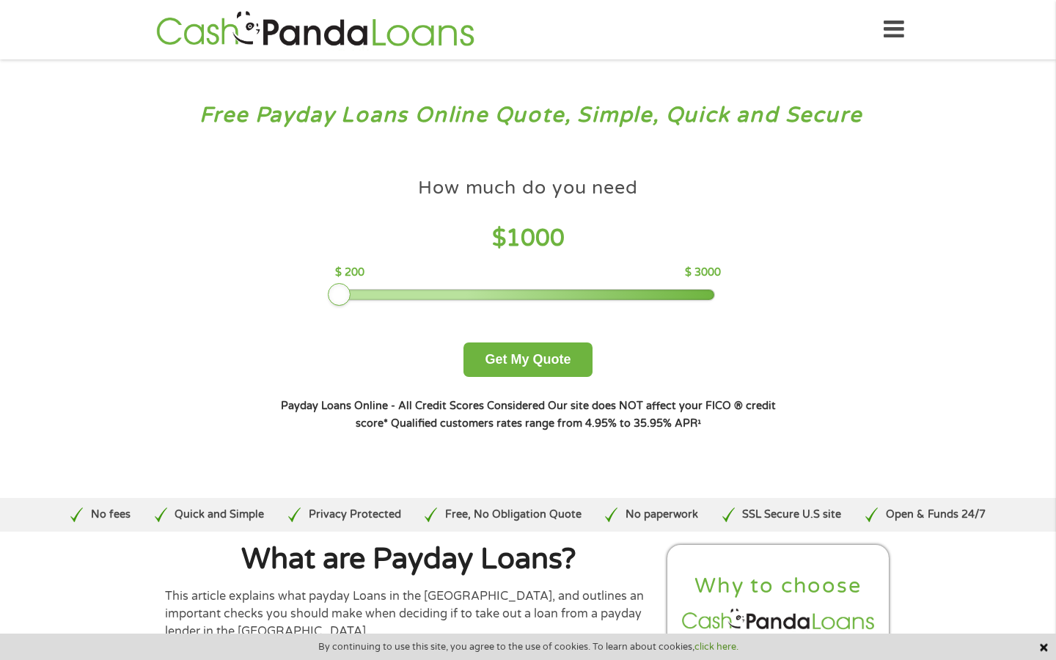 The image size is (1056, 660). What do you see at coordinates (535, 238) in the screenshot?
I see `span: 1000` at bounding box center [535, 238].